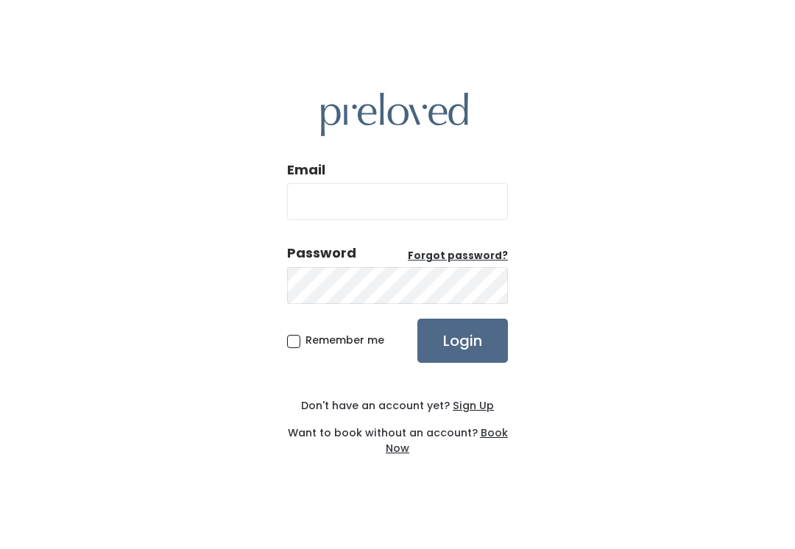 This screenshot has height=549, width=795. Describe the element at coordinates (462, 341) in the screenshot. I see `input: Login` at that location.